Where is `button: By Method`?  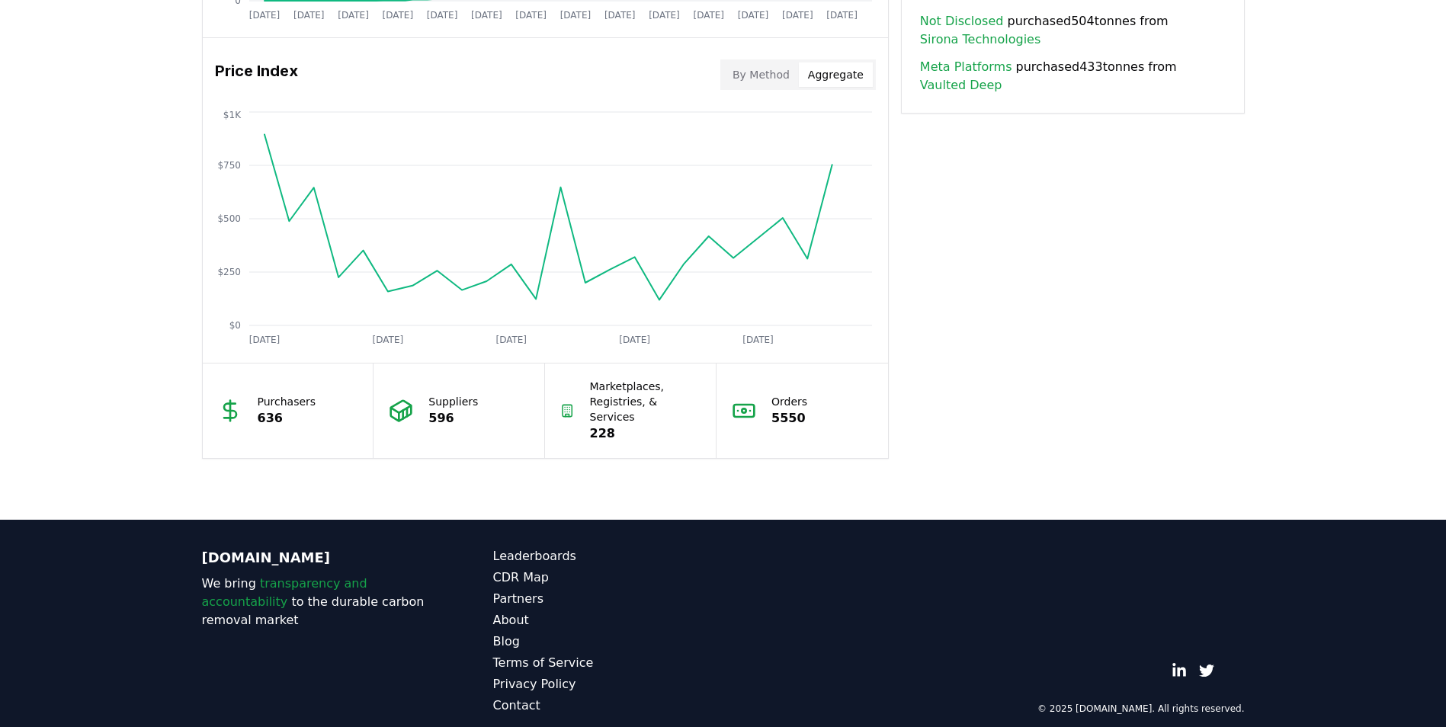
button: By Method is located at coordinates (761, 75).